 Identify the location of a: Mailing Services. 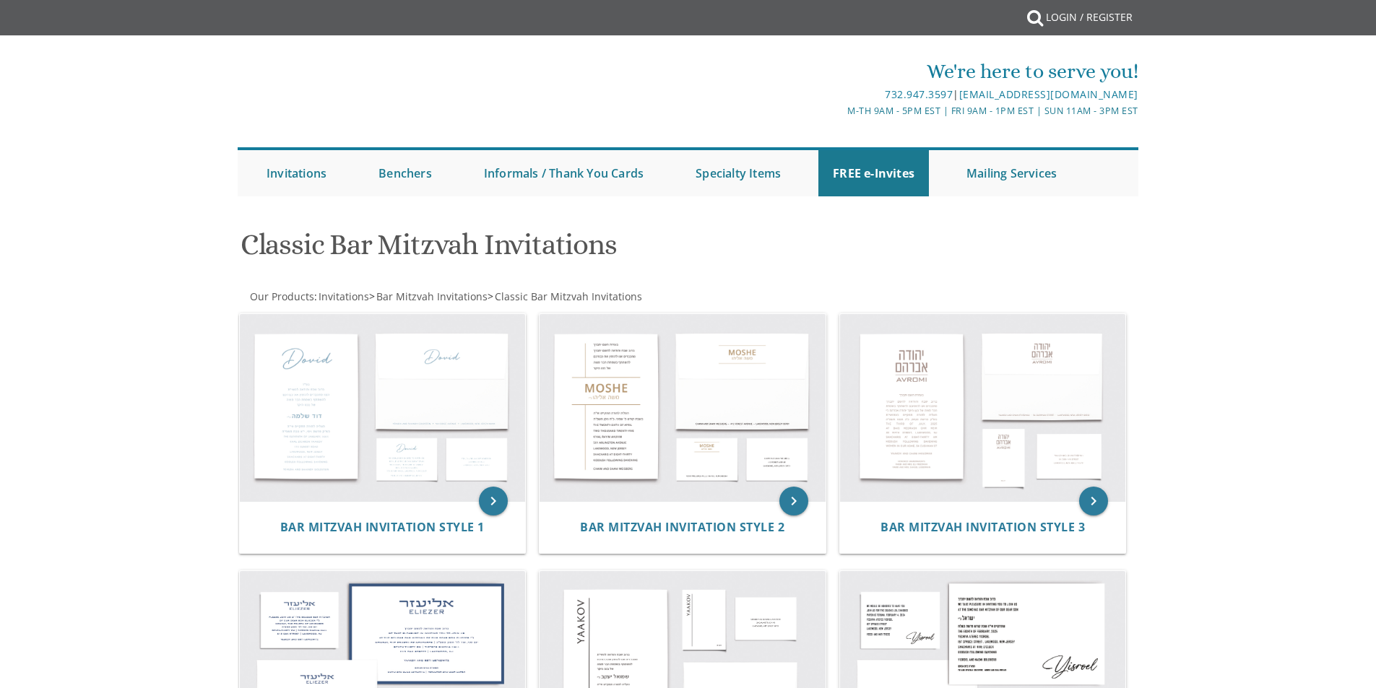
(1011, 173).